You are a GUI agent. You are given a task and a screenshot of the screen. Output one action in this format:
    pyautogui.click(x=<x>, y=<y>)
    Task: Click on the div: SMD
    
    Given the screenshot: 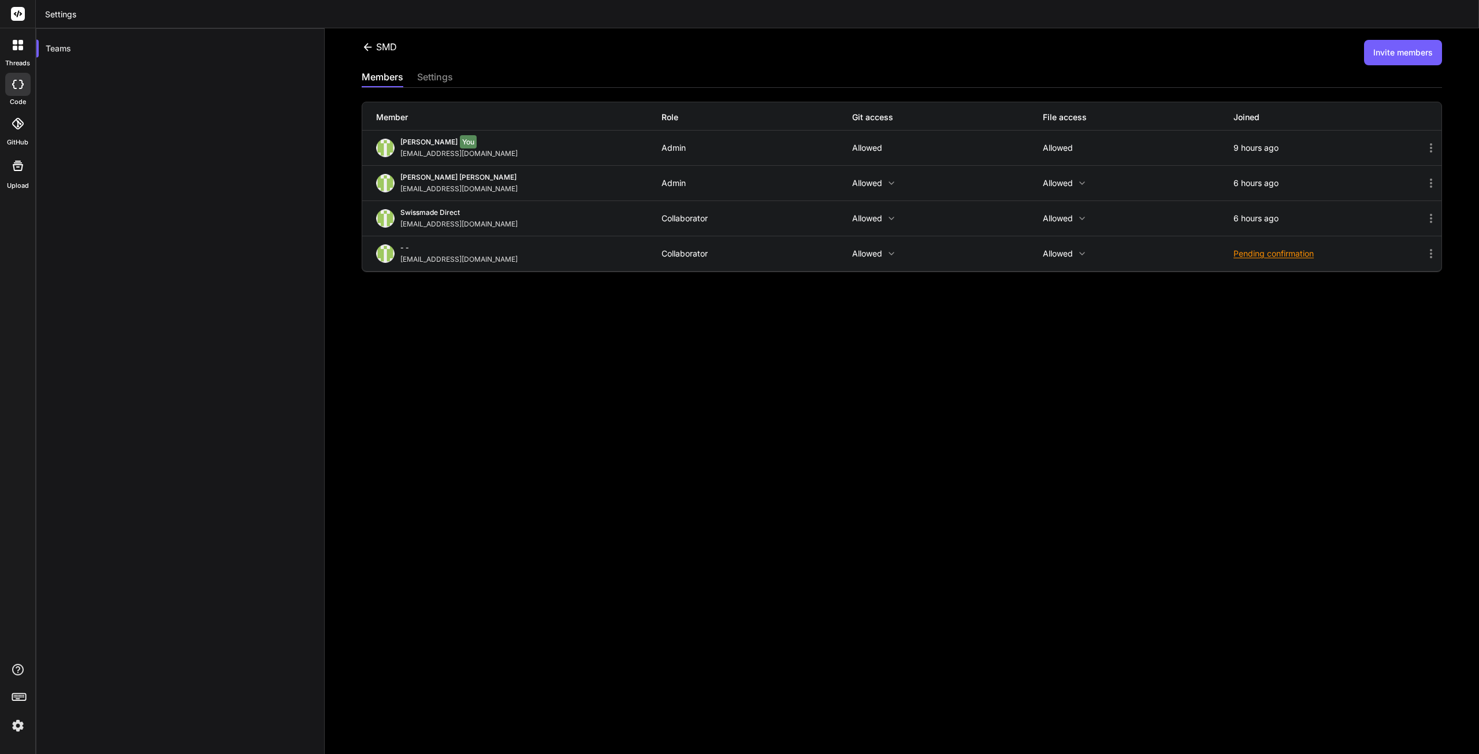 What is the action you would take?
    pyautogui.click(x=379, y=47)
    